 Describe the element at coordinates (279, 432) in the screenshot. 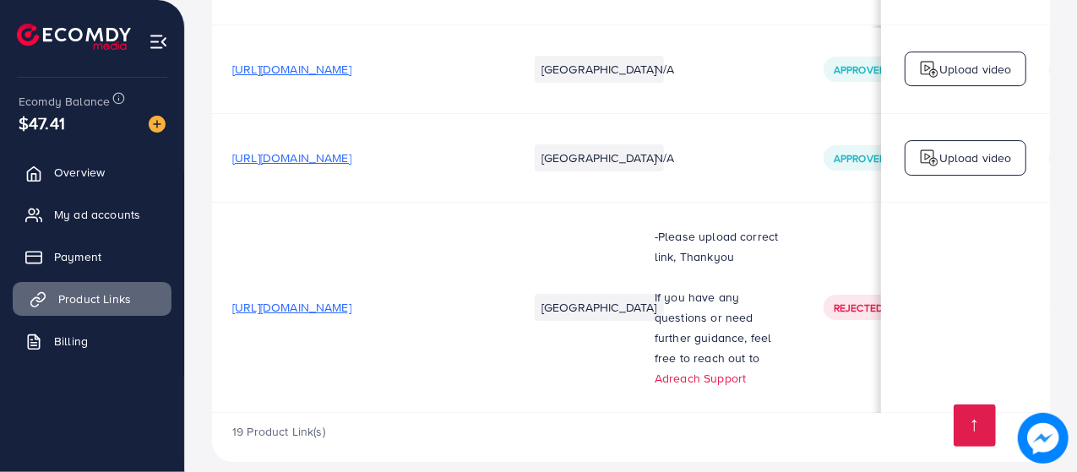

I see `span: 19 Product Link(s)` at that location.